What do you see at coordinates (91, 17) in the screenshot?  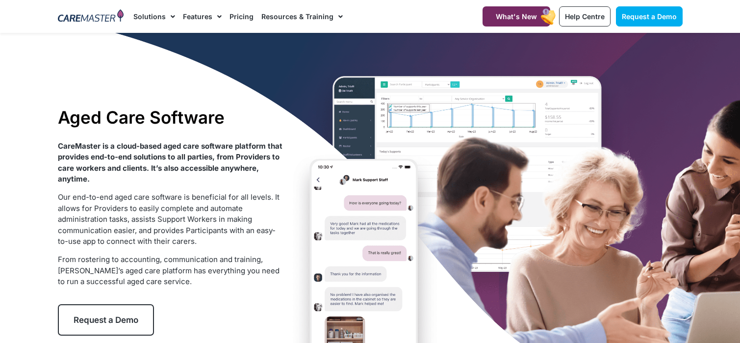 I see `img: CareMaster Logo` at bounding box center [91, 17].